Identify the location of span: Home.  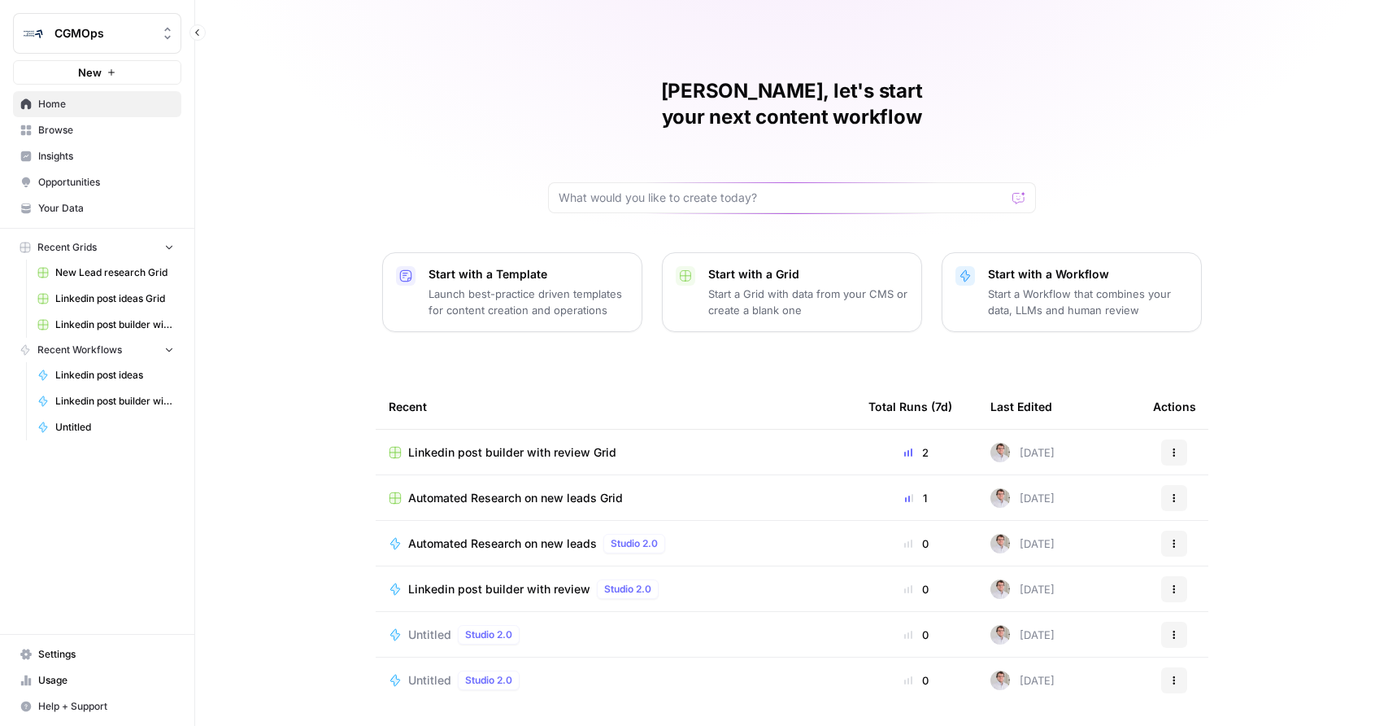
(106, 104).